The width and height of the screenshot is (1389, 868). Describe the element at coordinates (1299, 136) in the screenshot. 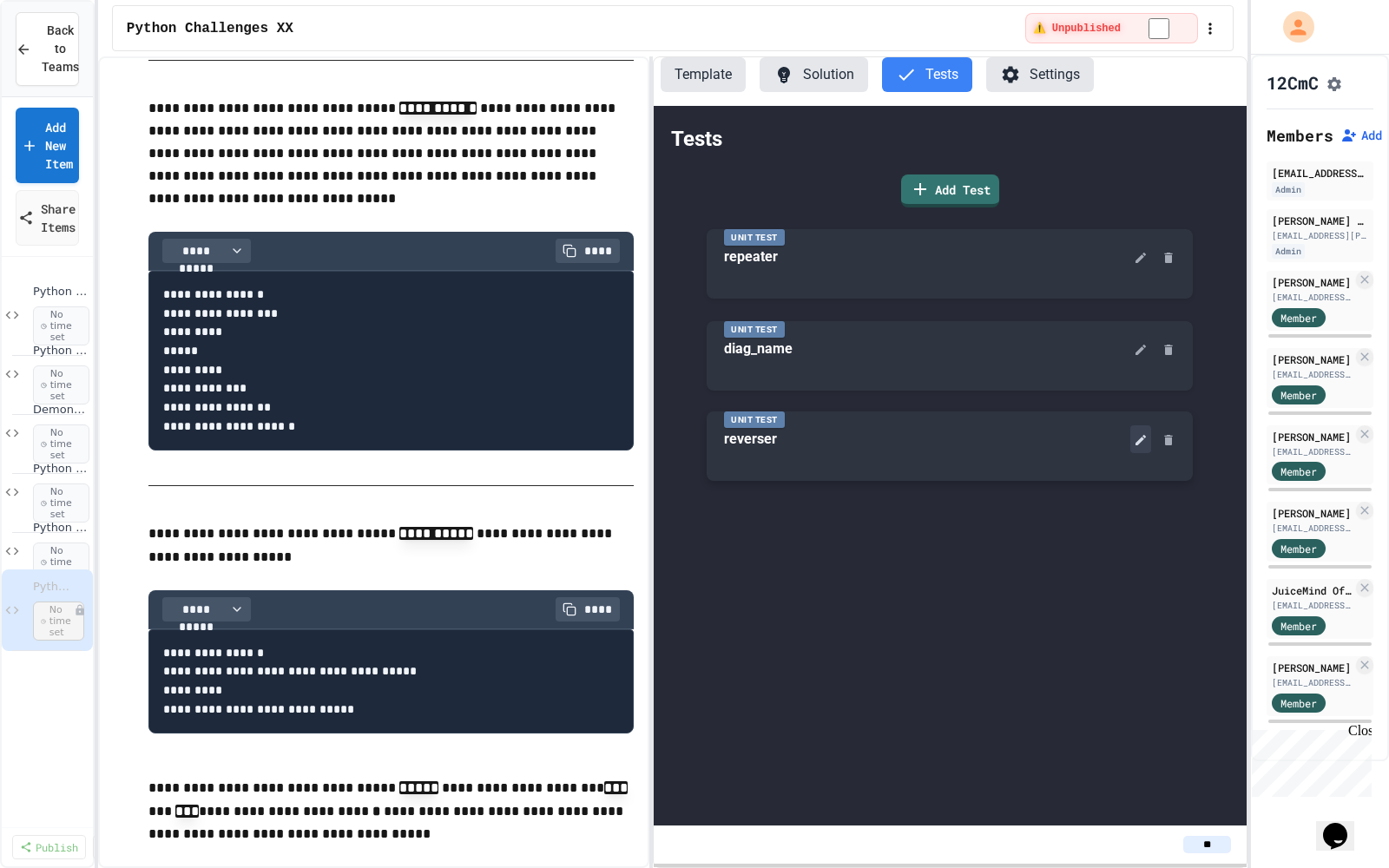

I see `h2: Members` at that location.